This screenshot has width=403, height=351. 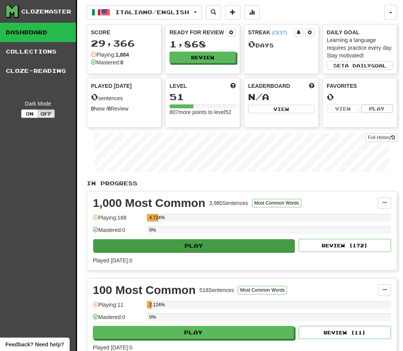 What do you see at coordinates (46, 114) in the screenshot?
I see `button: Off` at bounding box center [46, 114].